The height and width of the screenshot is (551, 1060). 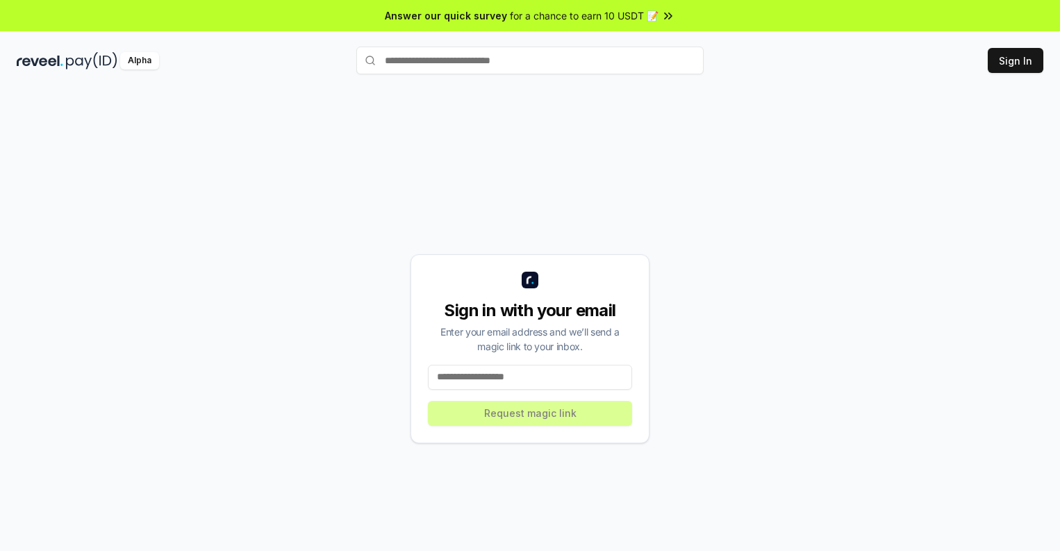 What do you see at coordinates (530, 280) in the screenshot?
I see `img: logo_small` at bounding box center [530, 280].